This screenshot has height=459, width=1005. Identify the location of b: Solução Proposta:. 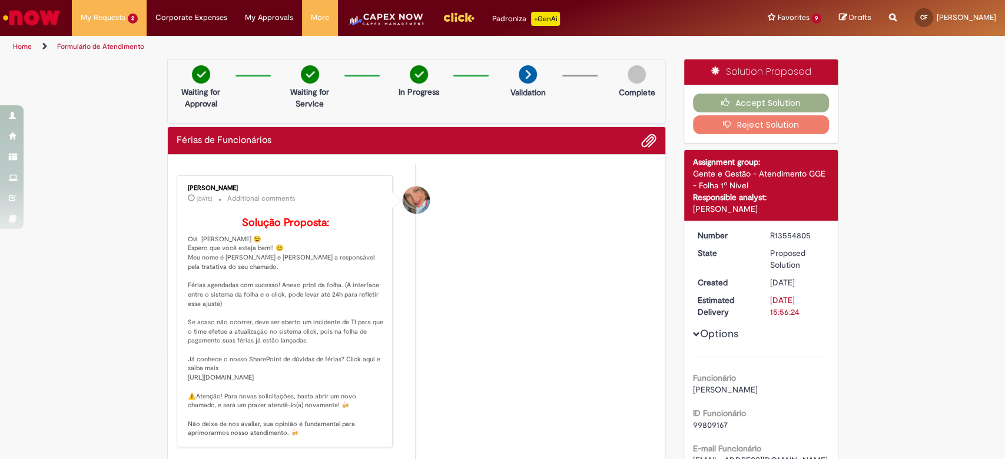
(286, 223).